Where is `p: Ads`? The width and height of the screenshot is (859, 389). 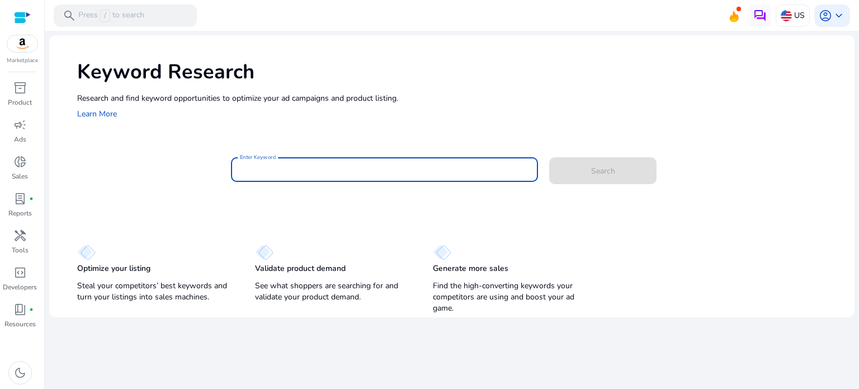 p: Ads is located at coordinates (20, 139).